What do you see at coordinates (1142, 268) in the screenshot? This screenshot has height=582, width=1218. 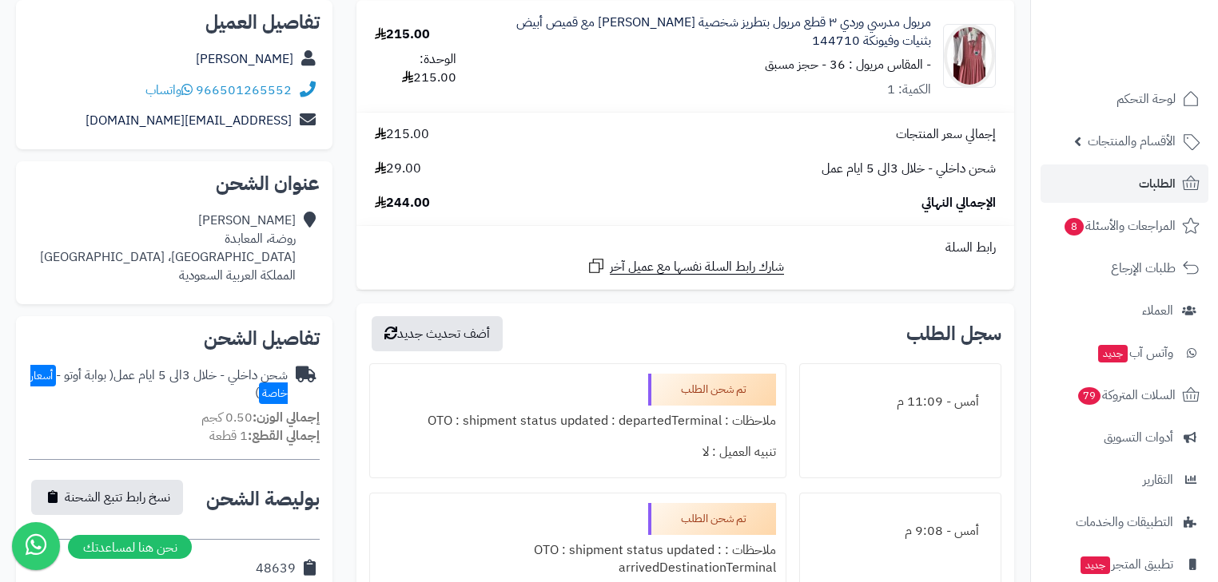 I see `span: طلبات الإرجاع` at bounding box center [1142, 268].